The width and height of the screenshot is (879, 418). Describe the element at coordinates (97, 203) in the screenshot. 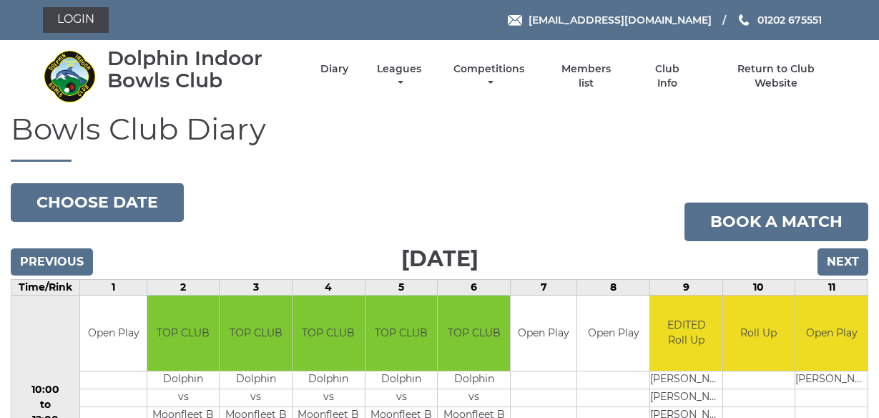

I see `button: Choose date` at that location.